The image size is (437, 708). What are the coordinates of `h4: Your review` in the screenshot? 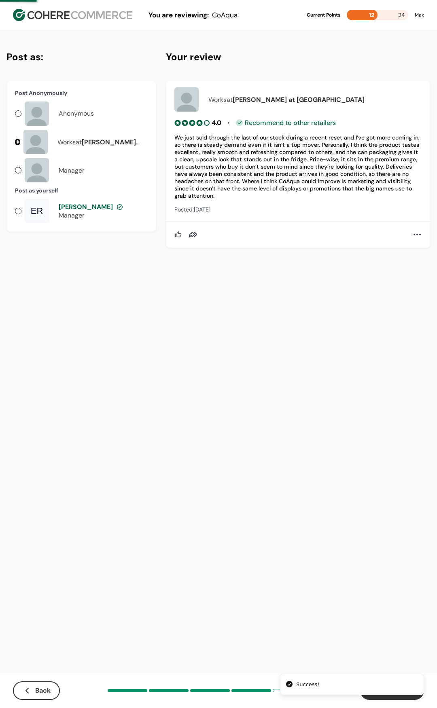 It's located at (298, 57).